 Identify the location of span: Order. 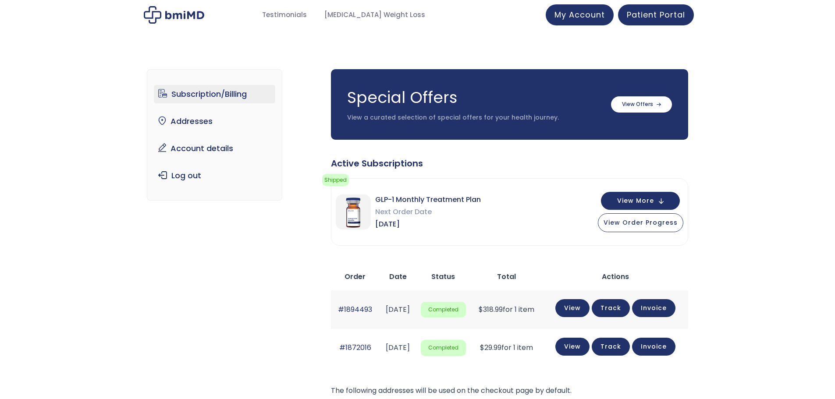
(355, 276).